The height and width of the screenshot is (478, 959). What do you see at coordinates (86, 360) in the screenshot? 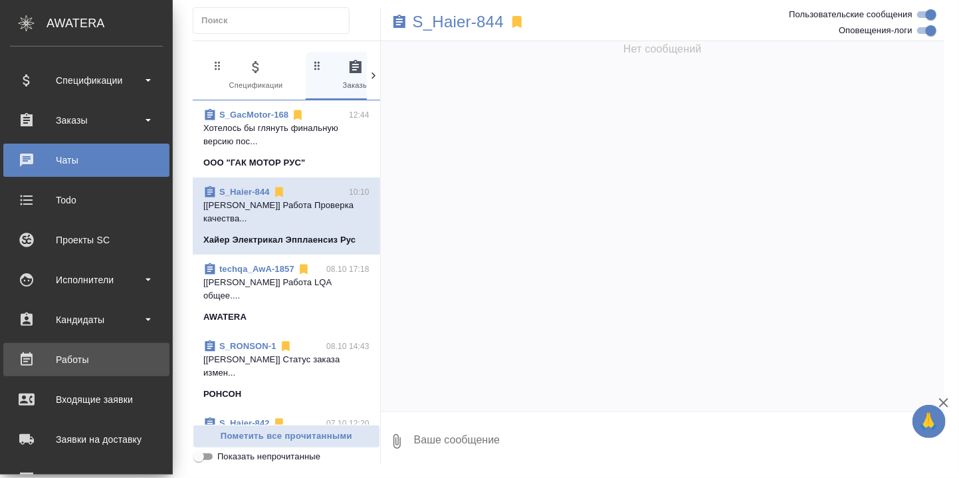
I see `a: Работы` at bounding box center [86, 360].